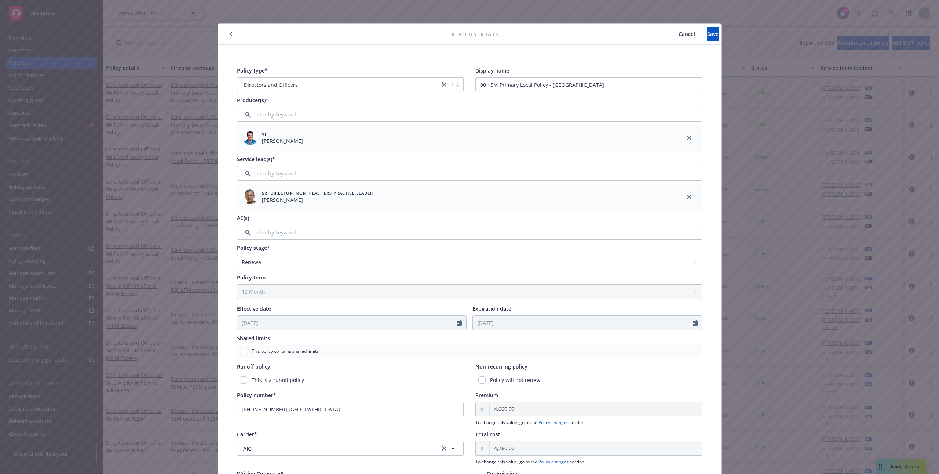 The image size is (939, 474). Describe the element at coordinates (487, 395) in the screenshot. I see `span: Premium` at that location.